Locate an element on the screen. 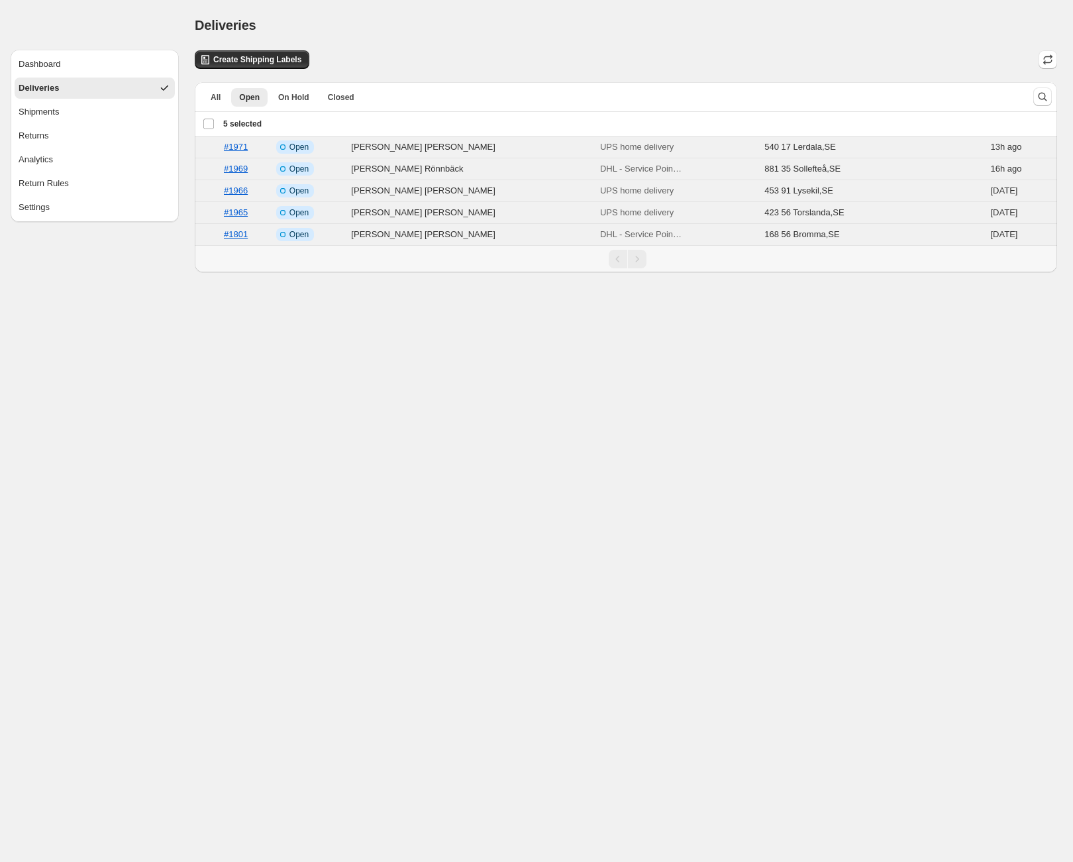 This screenshot has height=862, width=1073. button: Returns is located at coordinates (95, 136).